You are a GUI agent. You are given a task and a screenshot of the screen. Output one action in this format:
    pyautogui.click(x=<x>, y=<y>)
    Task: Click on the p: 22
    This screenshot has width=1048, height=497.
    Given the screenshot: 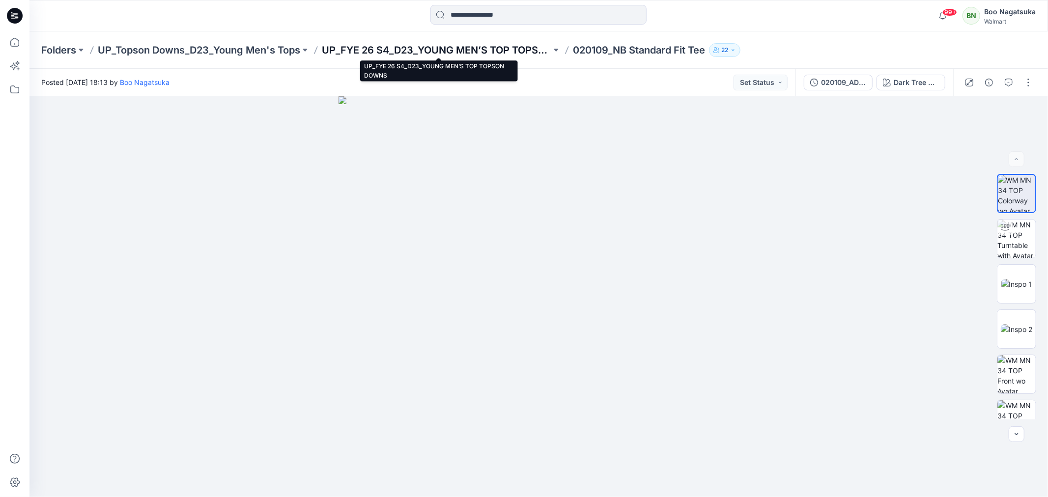 What is the action you would take?
    pyautogui.click(x=725, y=50)
    